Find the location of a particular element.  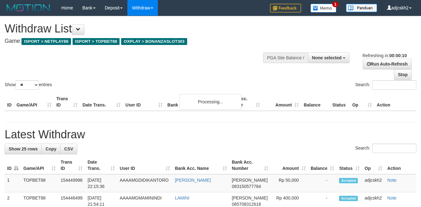

span: Copy 083150577784 to clipboard is located at coordinates (246, 186).